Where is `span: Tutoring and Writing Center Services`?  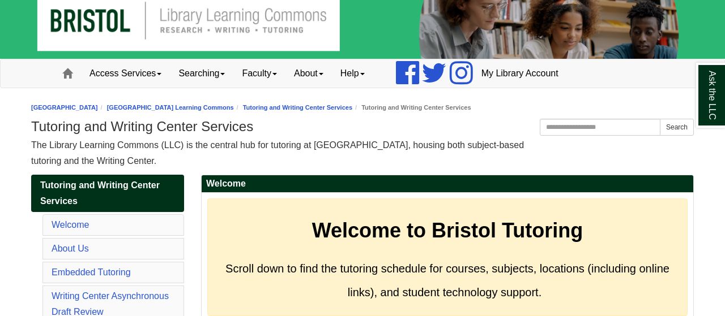 span: Tutoring and Writing Center Services is located at coordinates (100, 193).